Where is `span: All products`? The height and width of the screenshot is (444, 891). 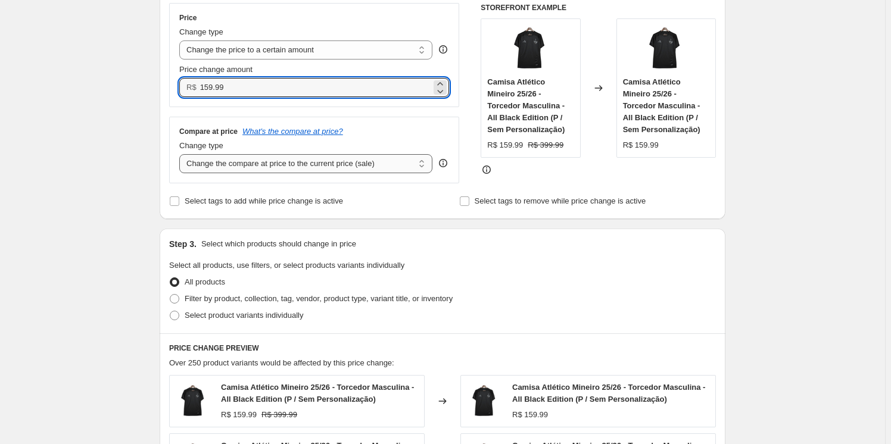
span: All products is located at coordinates (205, 282).